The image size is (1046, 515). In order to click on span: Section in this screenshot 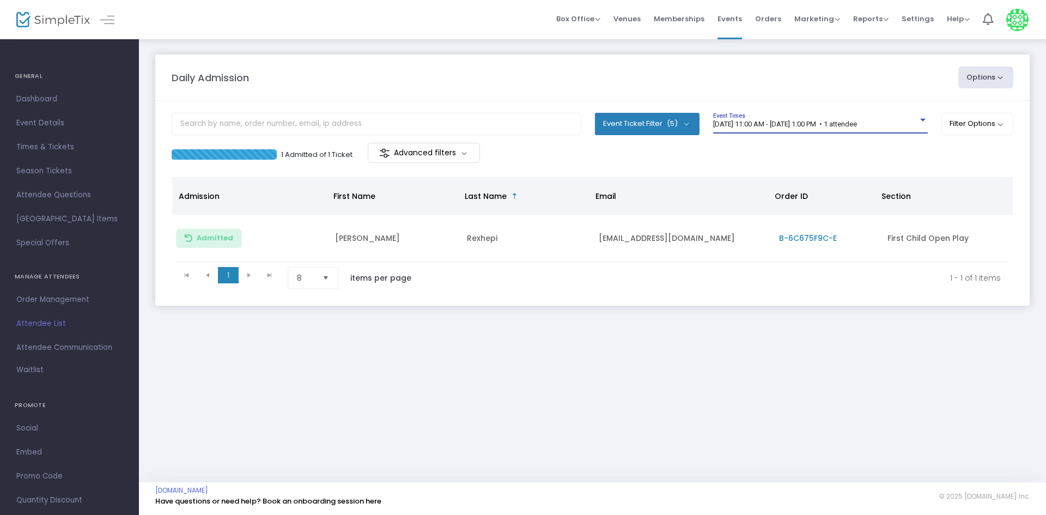, I will do `click(896, 196)`.